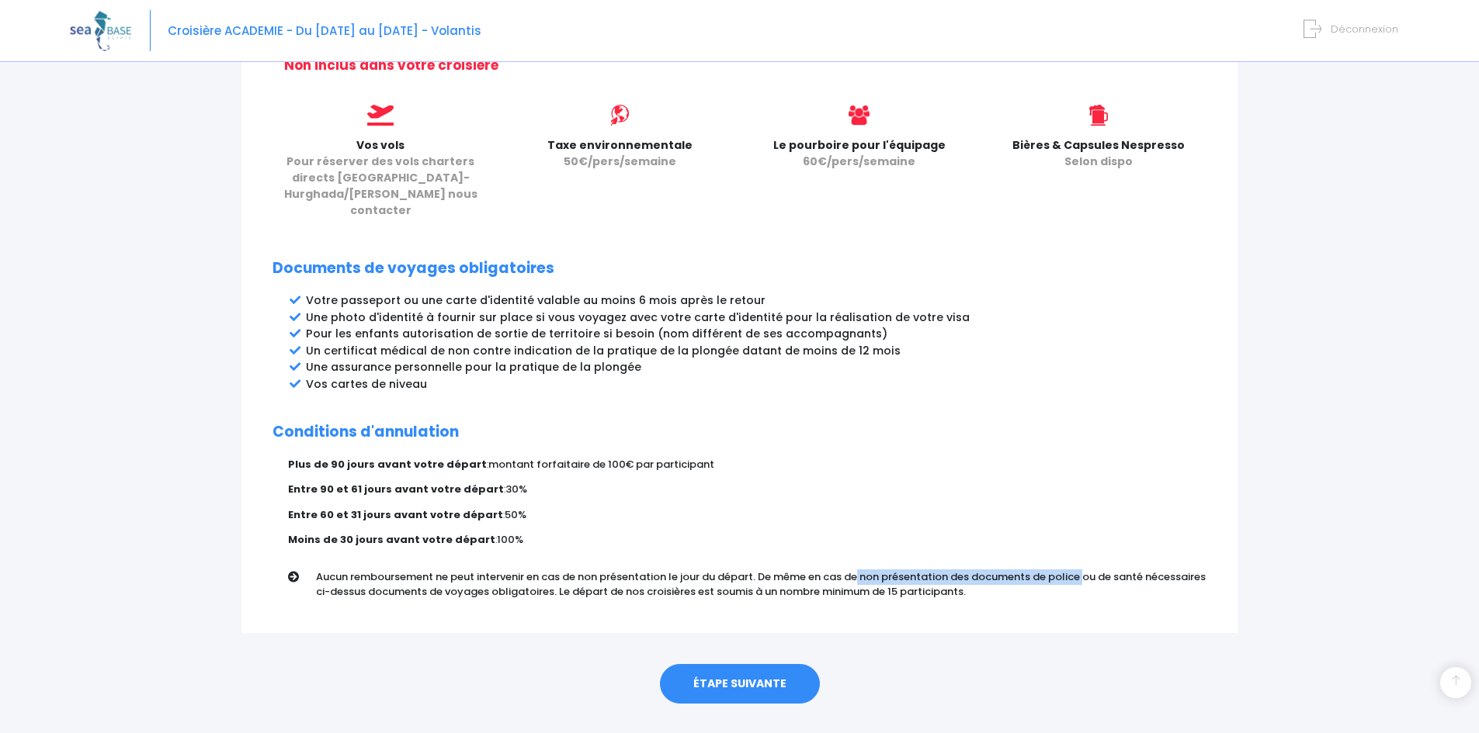 The width and height of the screenshot is (1479, 733). What do you see at coordinates (510, 539) in the screenshot?
I see `span: 100%` at bounding box center [510, 539].